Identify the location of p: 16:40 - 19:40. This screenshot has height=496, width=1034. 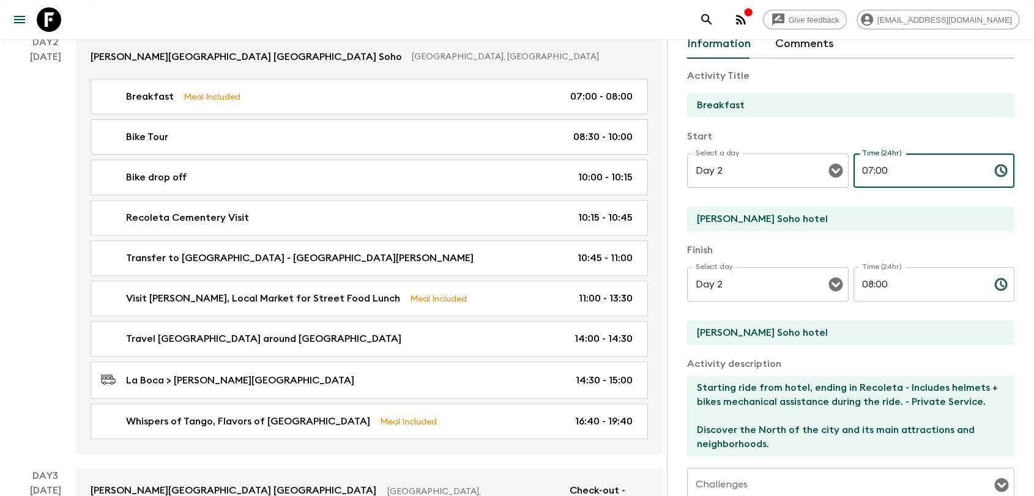
(604, 422).